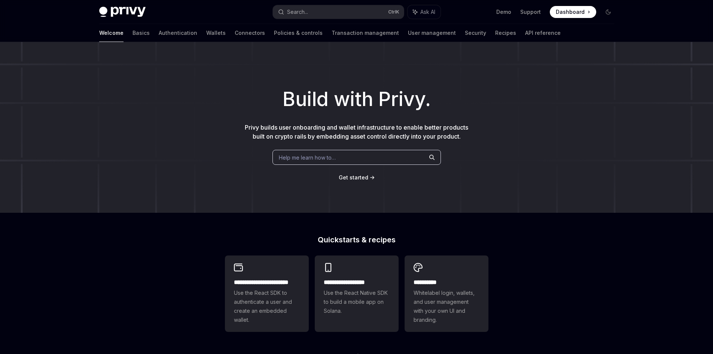 The width and height of the screenshot is (713, 354). I want to click on a: Dashboard, so click(573, 12).